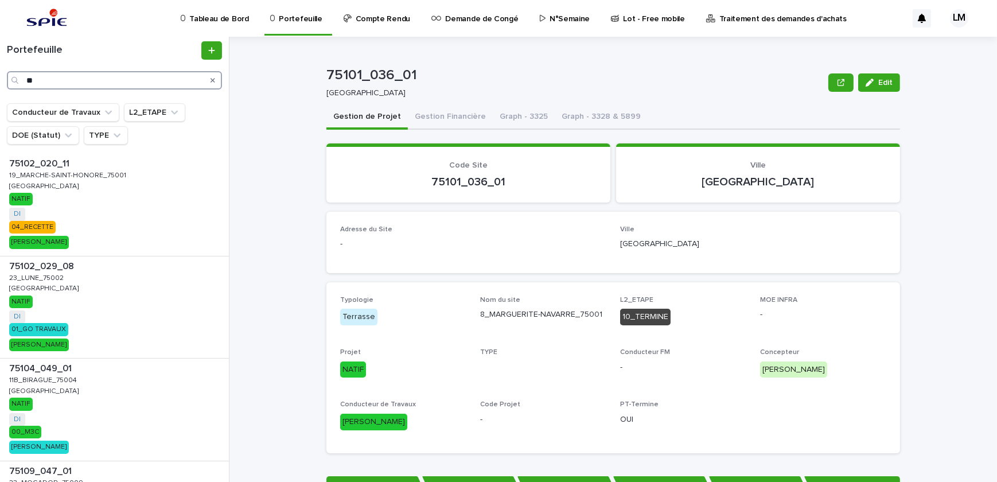 This screenshot has width=997, height=482. I want to click on button: L2_ETAPE, so click(154, 112).